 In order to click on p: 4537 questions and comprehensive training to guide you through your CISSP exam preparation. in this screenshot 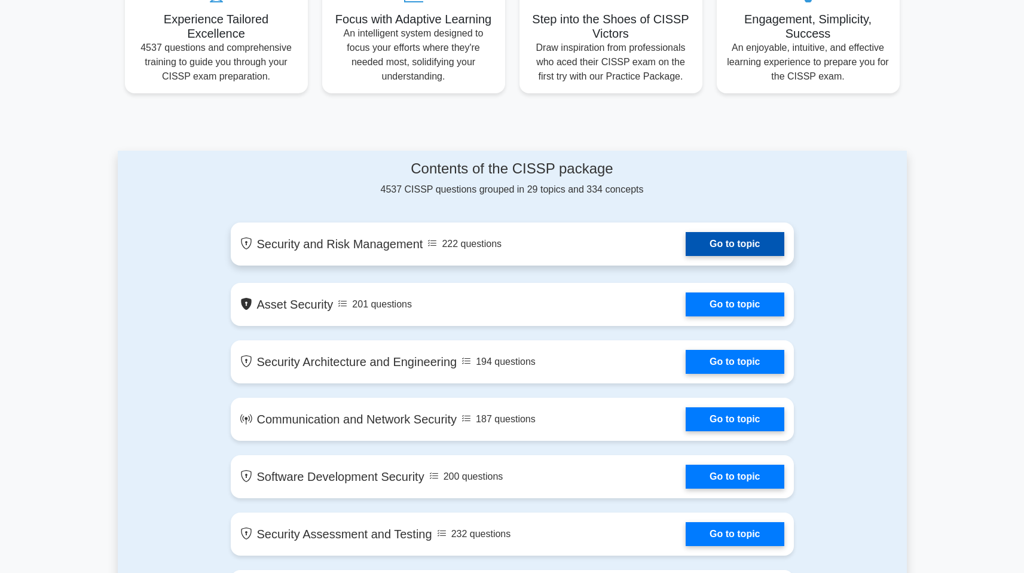, I will do `click(216, 62)`.